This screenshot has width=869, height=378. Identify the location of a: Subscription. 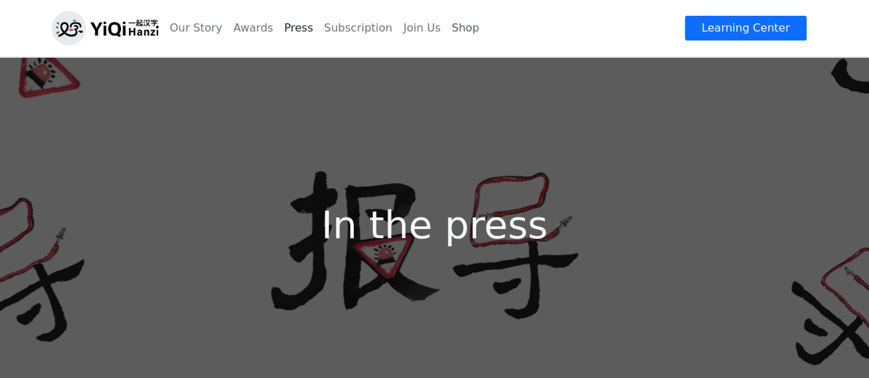
(358, 28).